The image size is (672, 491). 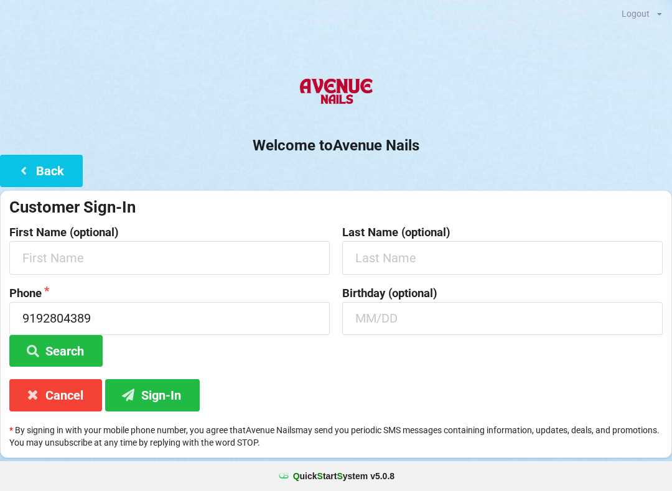 I want to click on button: Cancel, so click(x=55, y=395).